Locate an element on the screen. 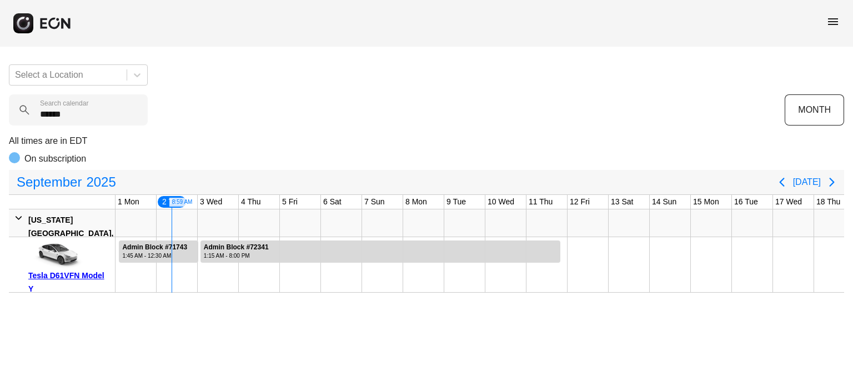 The width and height of the screenshot is (853, 386). div: Rented for 9 days by Admin Block Current status is rental is located at coordinates (380, 250).